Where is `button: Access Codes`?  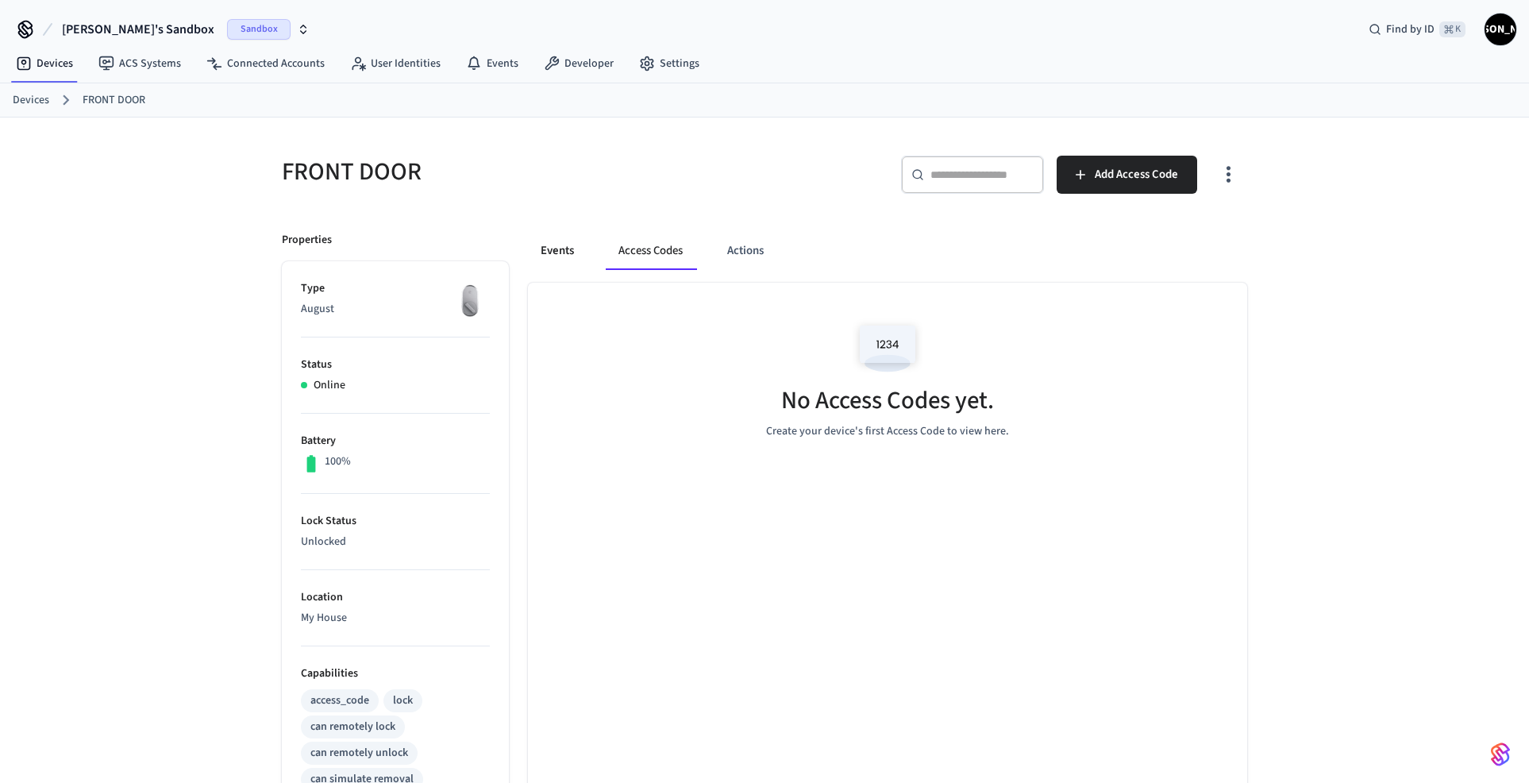 button: Access Codes is located at coordinates (650, 251).